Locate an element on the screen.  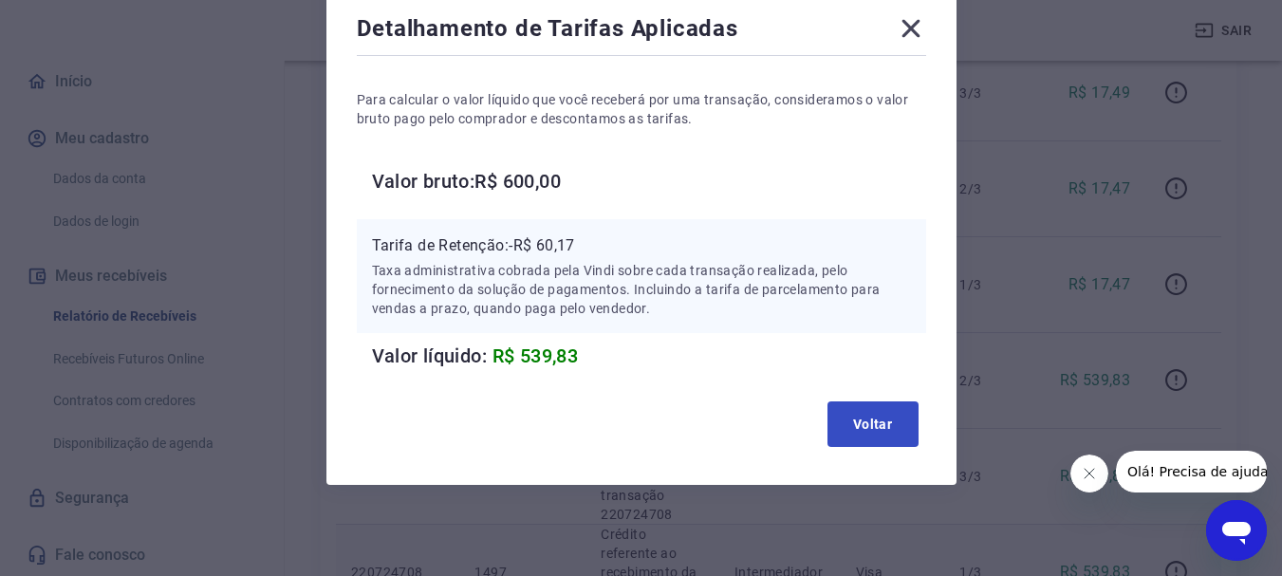
h6: Valor bruto: R$ 600,00 is located at coordinates (649, 181).